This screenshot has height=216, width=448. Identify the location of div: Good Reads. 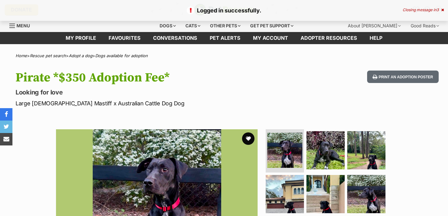
(425, 26).